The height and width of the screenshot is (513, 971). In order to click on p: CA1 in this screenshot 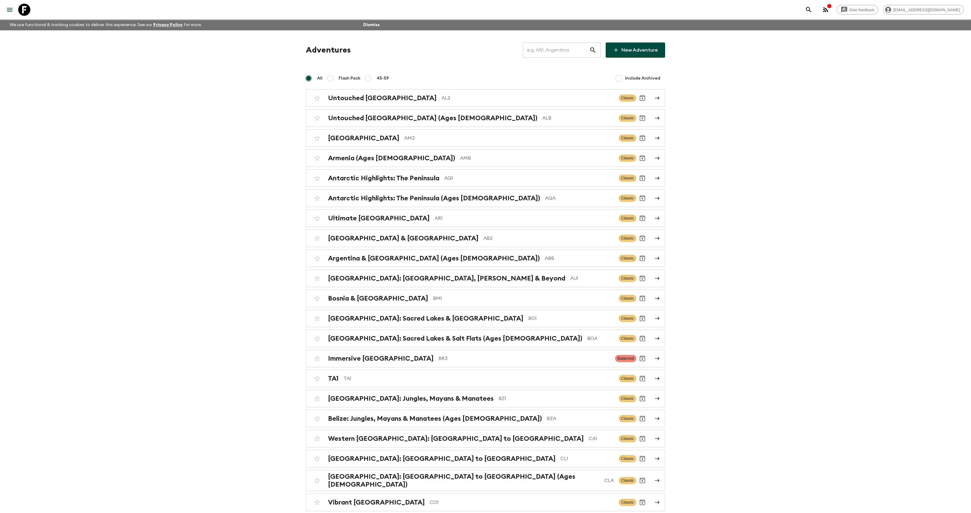, I will do `click(601, 439)`.